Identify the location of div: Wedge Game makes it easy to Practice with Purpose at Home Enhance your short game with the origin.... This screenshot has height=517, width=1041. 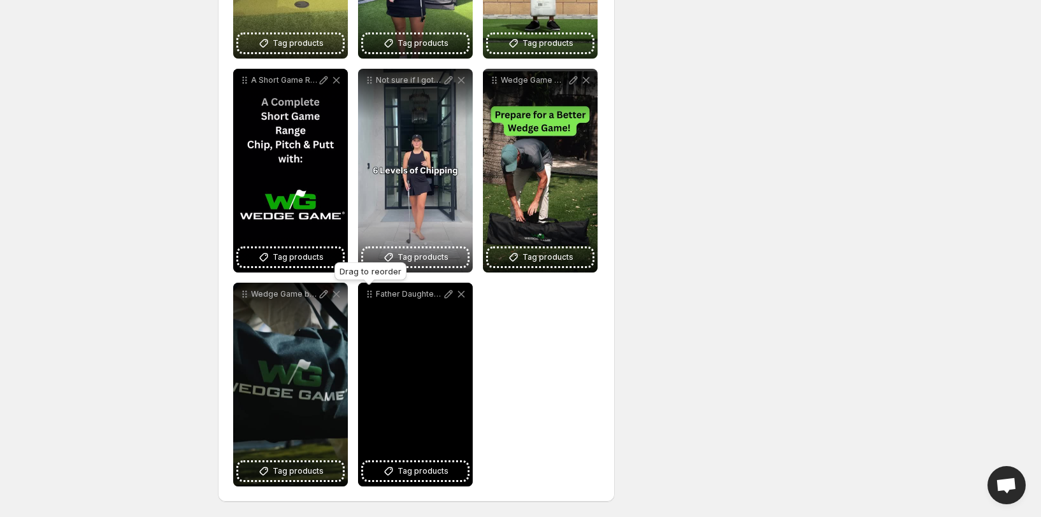
(540, 171).